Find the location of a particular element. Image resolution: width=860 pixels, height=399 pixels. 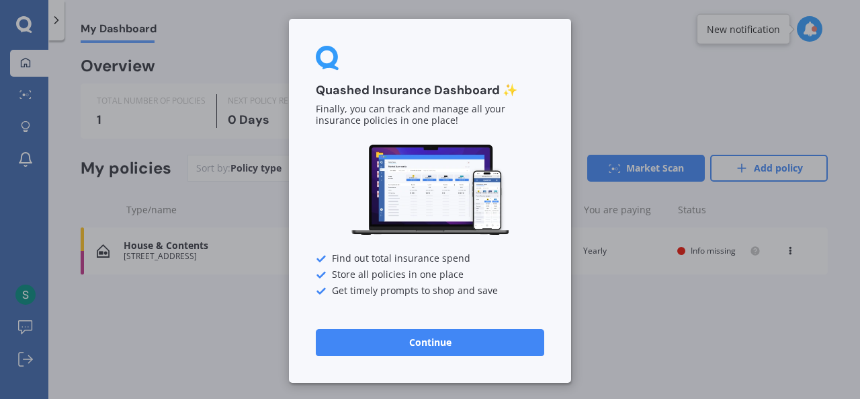

div: Store all policies in one place is located at coordinates (430, 275).